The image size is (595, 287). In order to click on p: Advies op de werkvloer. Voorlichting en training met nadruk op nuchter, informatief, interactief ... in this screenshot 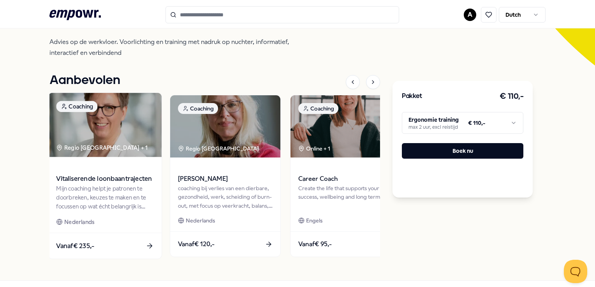, I will do `click(176, 47)`.